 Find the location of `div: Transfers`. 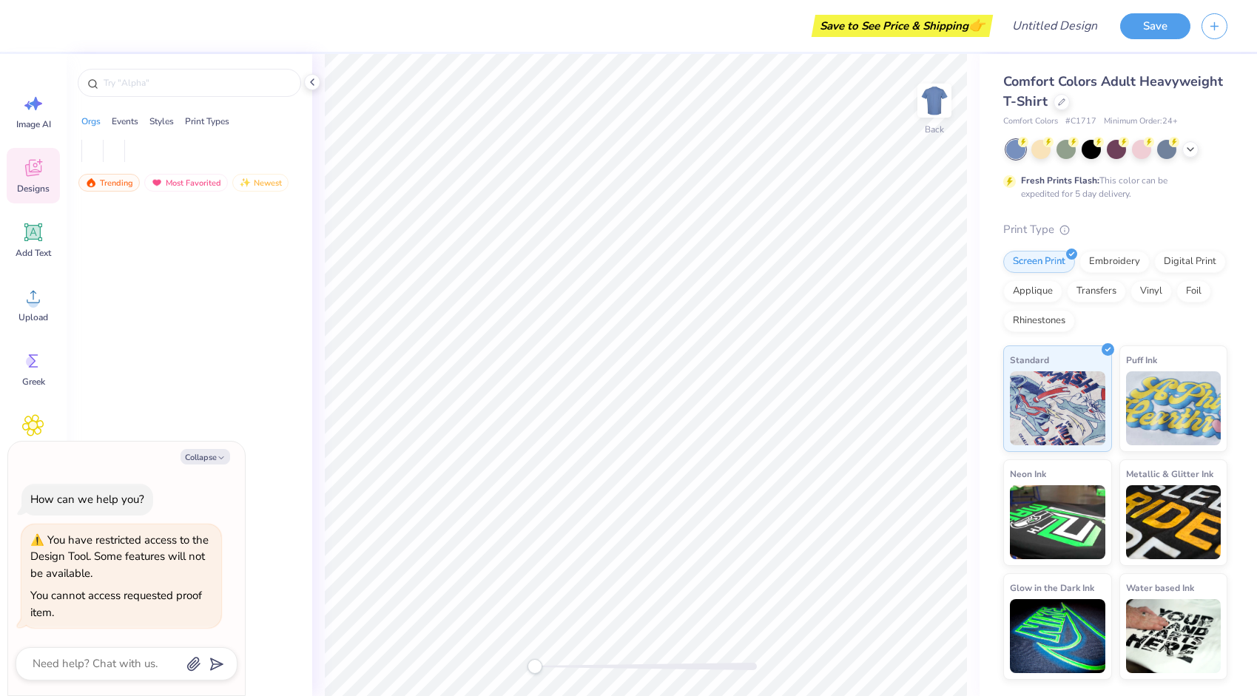

div: Transfers is located at coordinates (1097, 292).